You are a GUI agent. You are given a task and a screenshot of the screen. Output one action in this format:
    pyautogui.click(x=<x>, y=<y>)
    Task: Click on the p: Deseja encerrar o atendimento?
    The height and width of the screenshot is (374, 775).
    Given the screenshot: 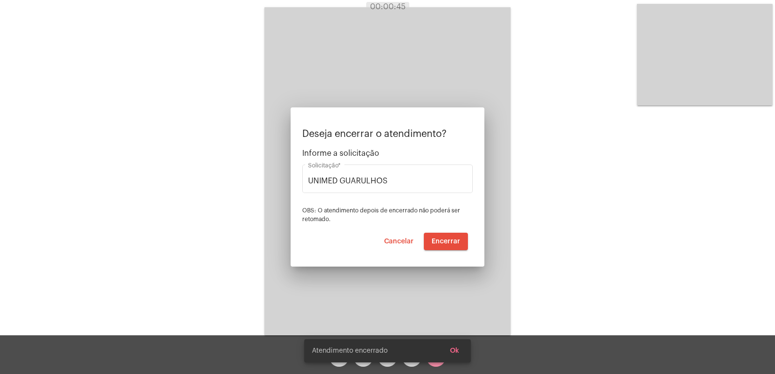 What is the action you would take?
    pyautogui.click(x=388, y=134)
    